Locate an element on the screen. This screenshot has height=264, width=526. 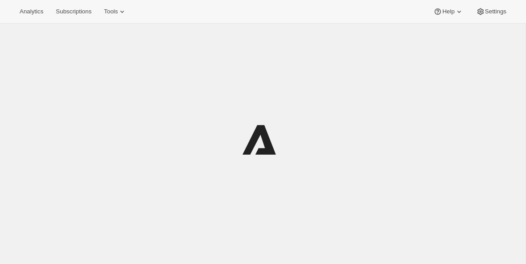
span: Analytics is located at coordinates (31, 12).